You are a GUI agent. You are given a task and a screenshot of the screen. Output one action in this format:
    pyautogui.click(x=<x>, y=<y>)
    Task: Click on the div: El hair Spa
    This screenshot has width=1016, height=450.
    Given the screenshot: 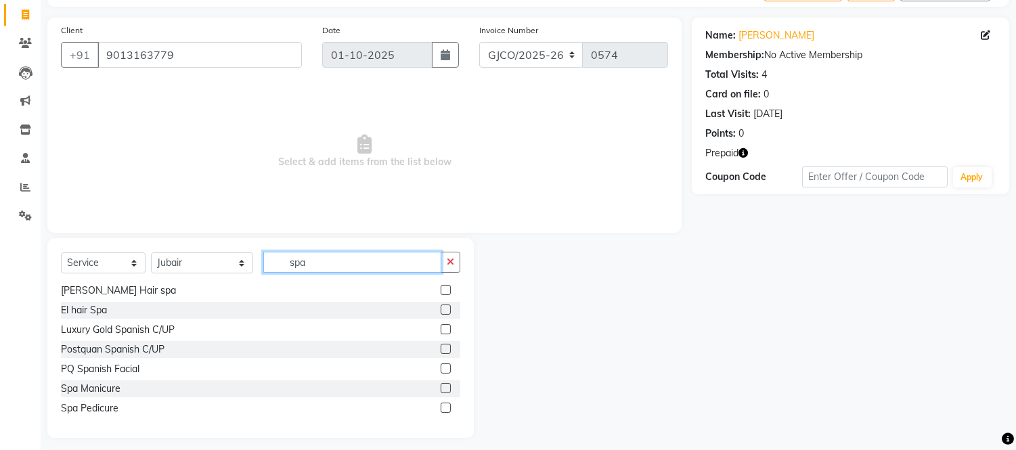 What is the action you would take?
    pyautogui.click(x=84, y=310)
    